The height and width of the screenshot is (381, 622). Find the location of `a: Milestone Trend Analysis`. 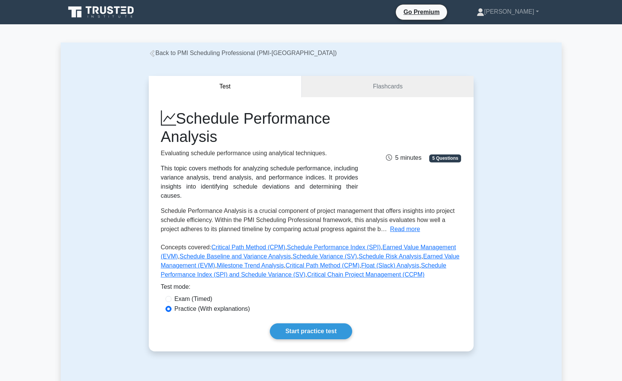

a: Milestone Trend Analysis is located at coordinates (250, 265).